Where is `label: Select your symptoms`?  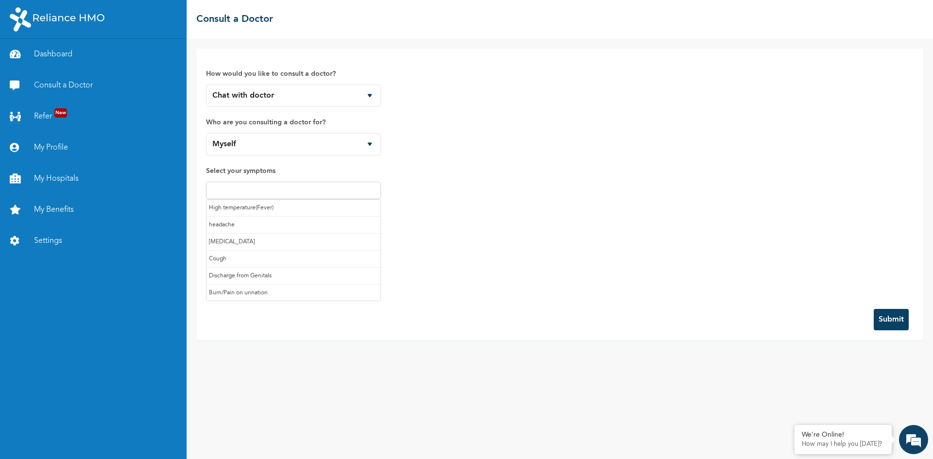
label: Select your symptoms is located at coordinates (294, 171).